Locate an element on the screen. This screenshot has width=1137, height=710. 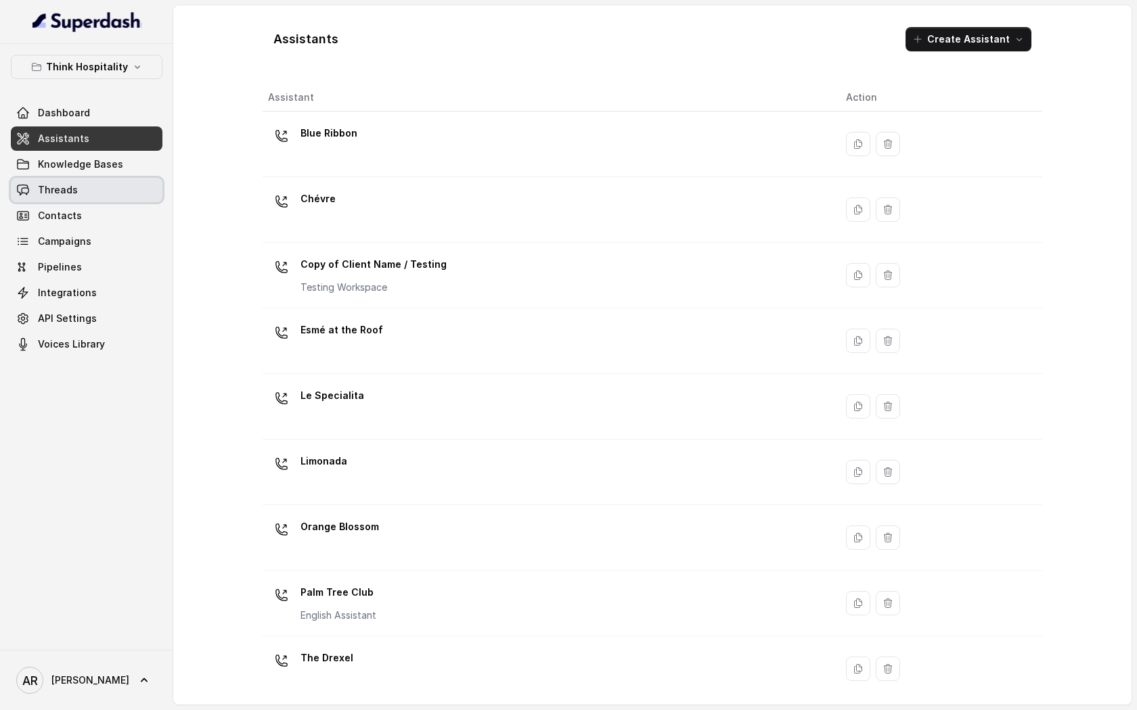
p: Think Hospitality is located at coordinates (87, 67).